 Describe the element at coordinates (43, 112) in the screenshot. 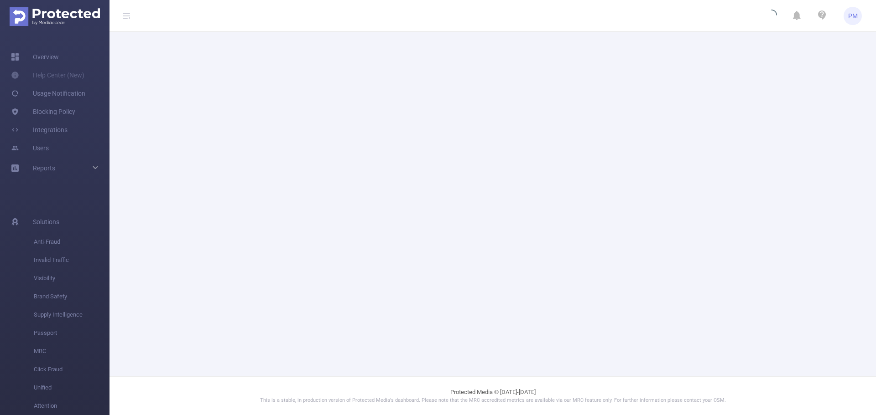

I see `a: Blocking Policy` at that location.